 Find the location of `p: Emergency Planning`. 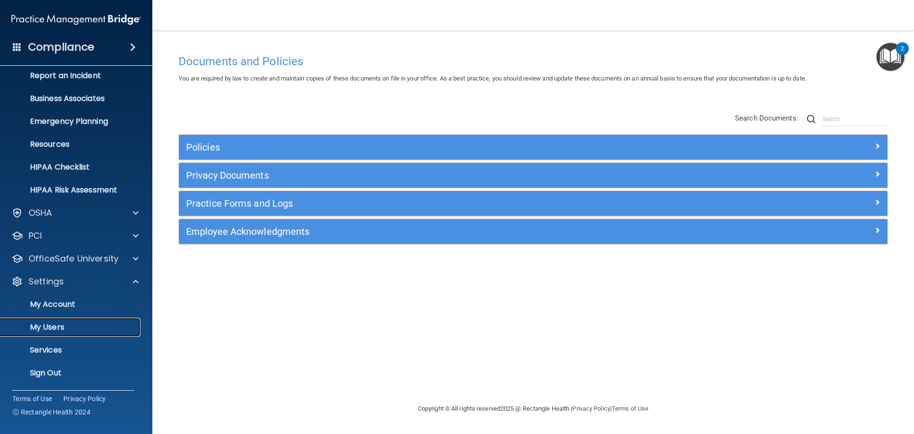

p: Emergency Planning is located at coordinates (71, 121).